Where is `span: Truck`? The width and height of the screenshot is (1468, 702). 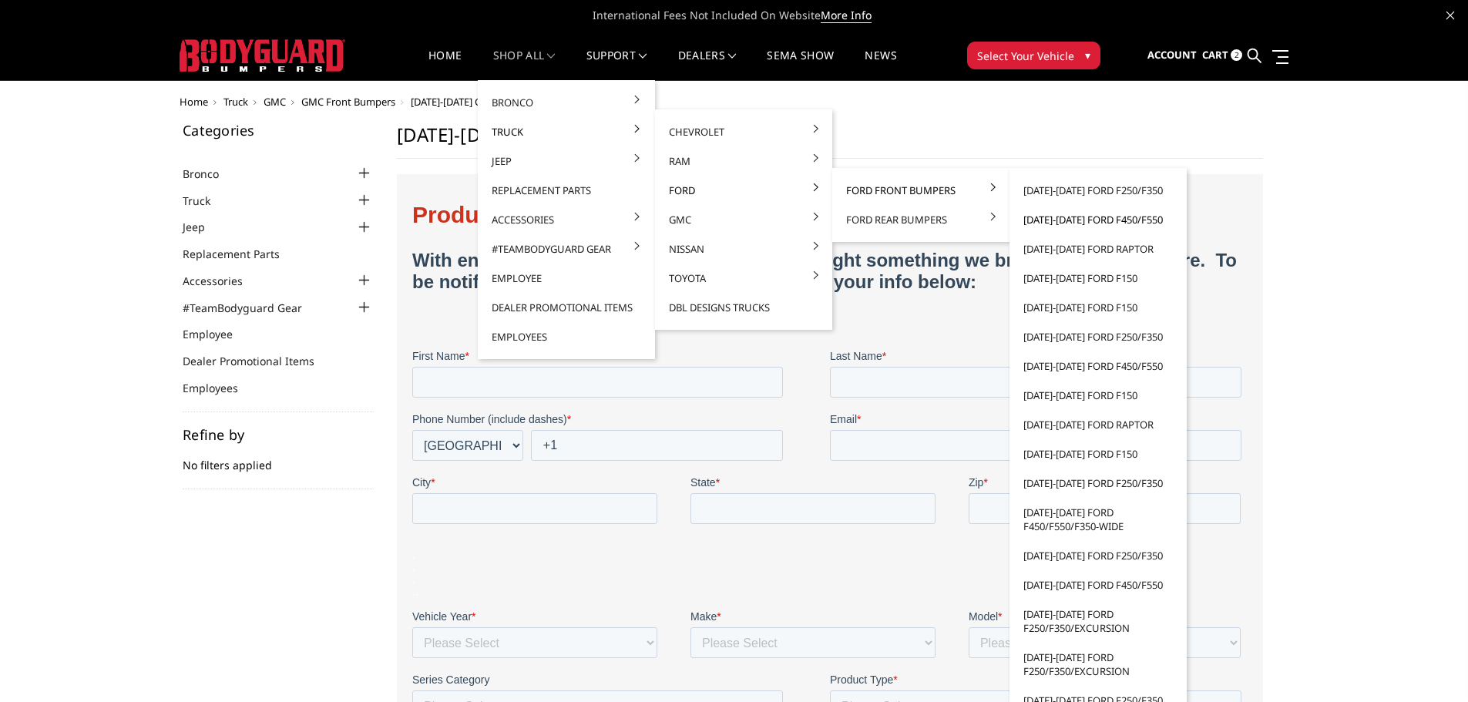
span: Truck is located at coordinates (236, 102).